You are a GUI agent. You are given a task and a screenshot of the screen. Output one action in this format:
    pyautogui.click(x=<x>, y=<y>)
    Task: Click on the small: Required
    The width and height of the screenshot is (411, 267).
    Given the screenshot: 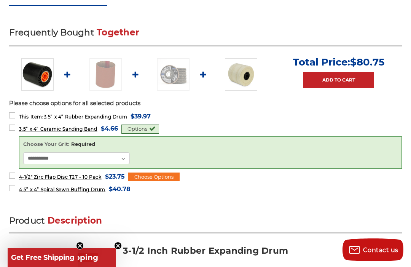 What is the action you would take?
    pyautogui.click(x=83, y=144)
    